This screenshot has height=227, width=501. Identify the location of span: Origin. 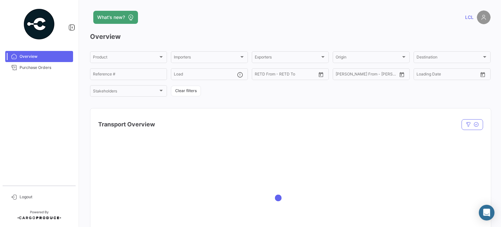
(369, 58).